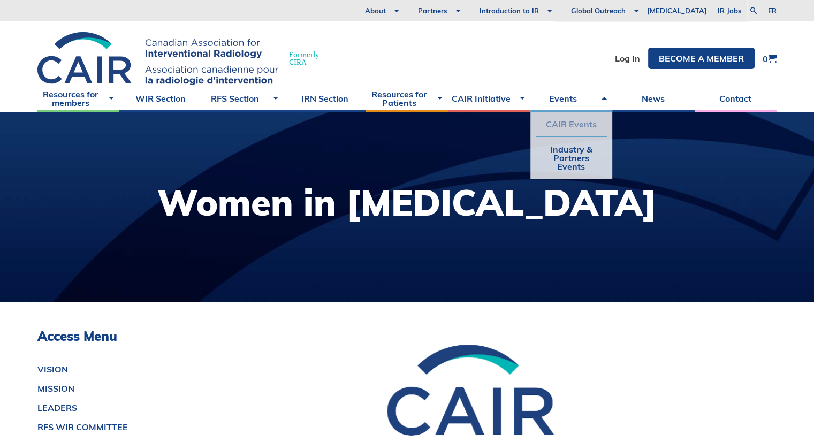  Describe the element at coordinates (407, 99) in the screenshot. I see `a: Resources for Patients` at that location.